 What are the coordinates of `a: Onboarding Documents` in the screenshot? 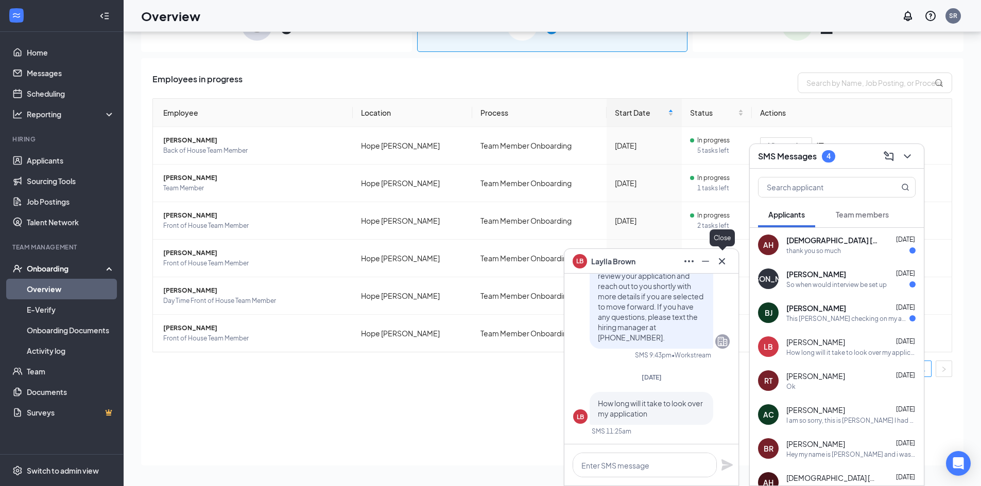 It's located at (71, 330).